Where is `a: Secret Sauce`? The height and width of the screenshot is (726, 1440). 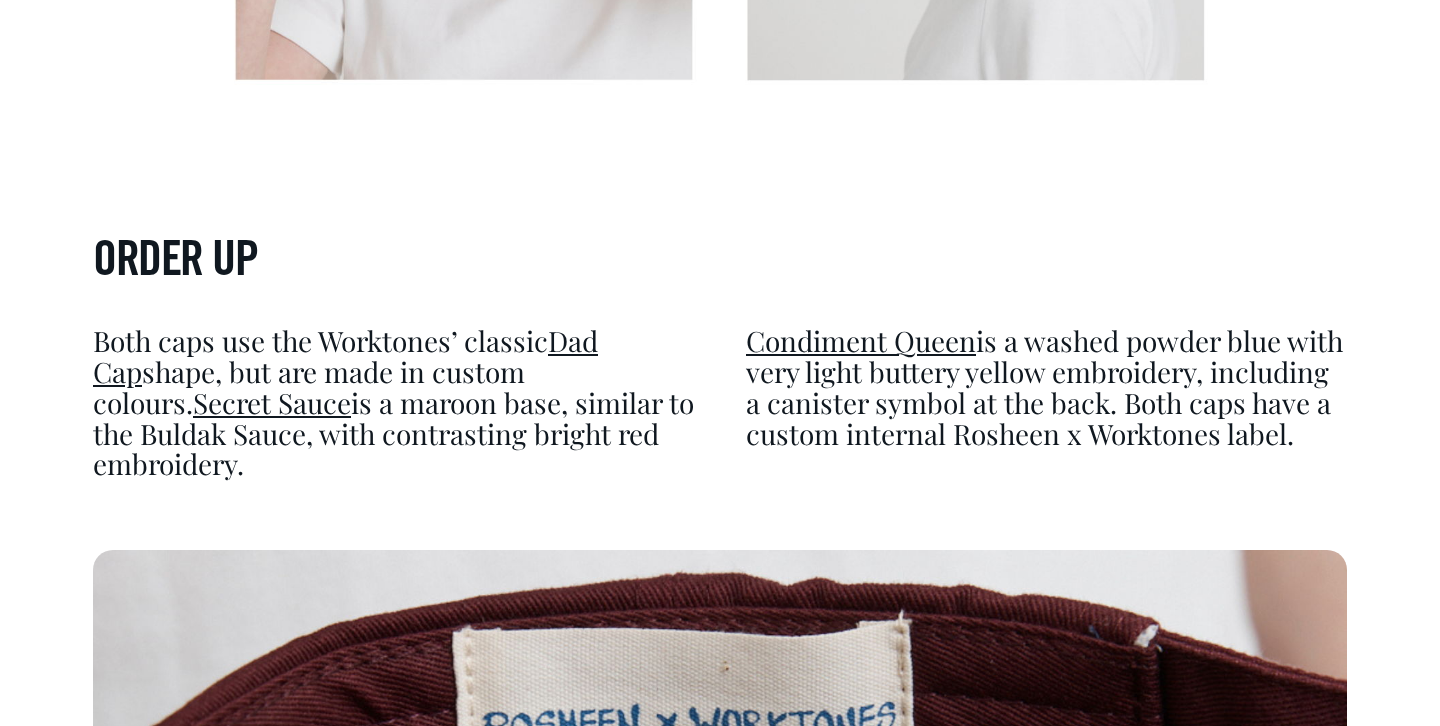 a: Secret Sauce is located at coordinates (272, 402).